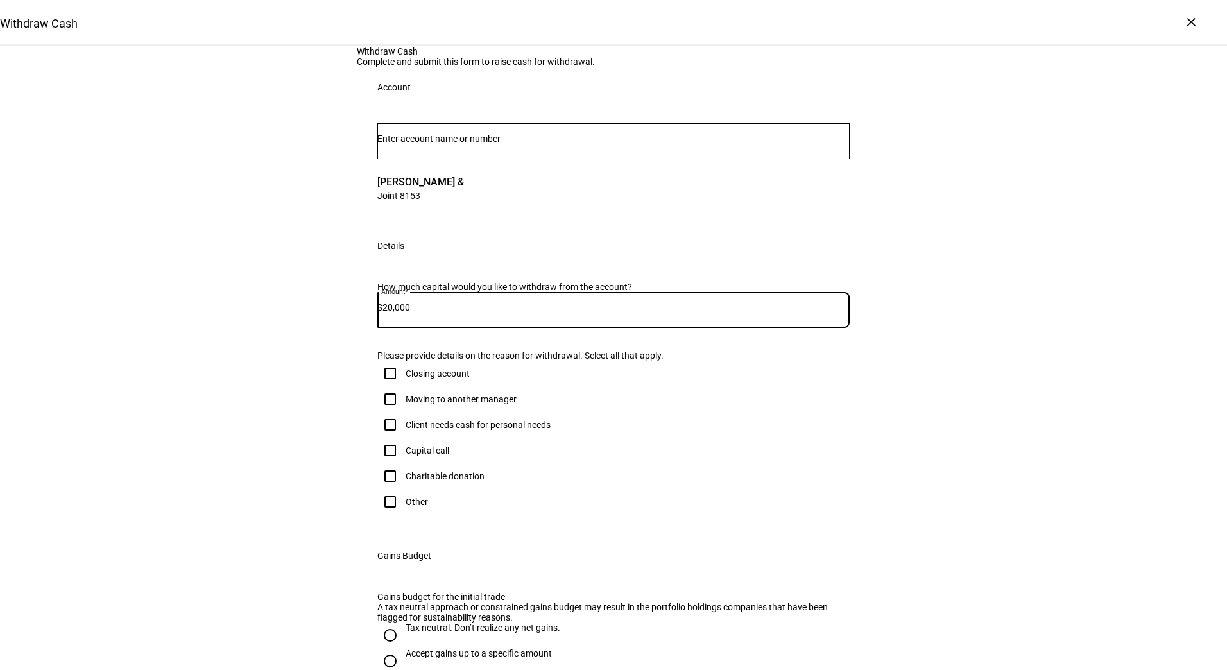  I want to click on div: Please provide details on the reason for withdrawal. Select all that apply., so click(614, 356).